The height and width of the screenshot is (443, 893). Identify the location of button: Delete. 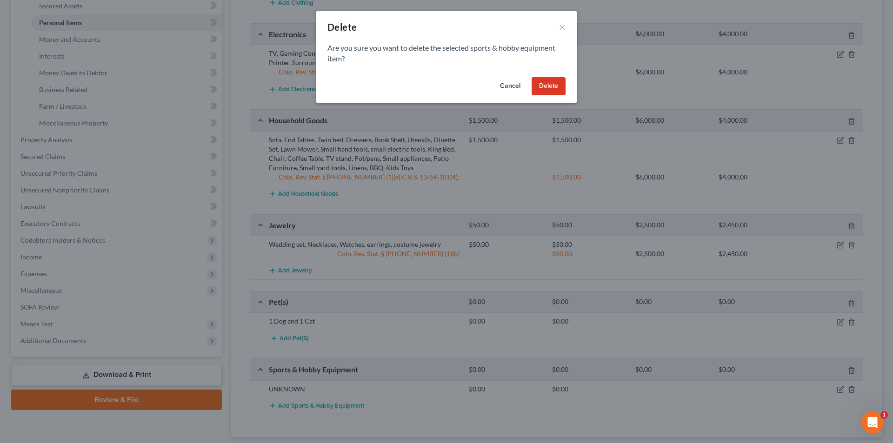
(548, 86).